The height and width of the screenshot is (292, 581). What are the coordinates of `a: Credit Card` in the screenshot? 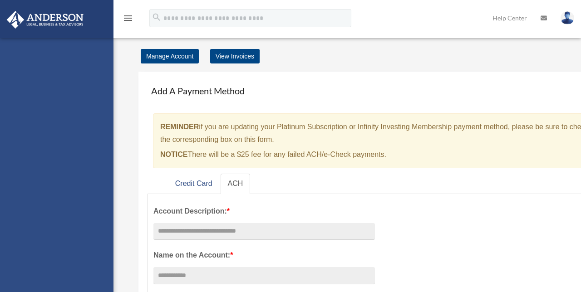 It's located at (194, 184).